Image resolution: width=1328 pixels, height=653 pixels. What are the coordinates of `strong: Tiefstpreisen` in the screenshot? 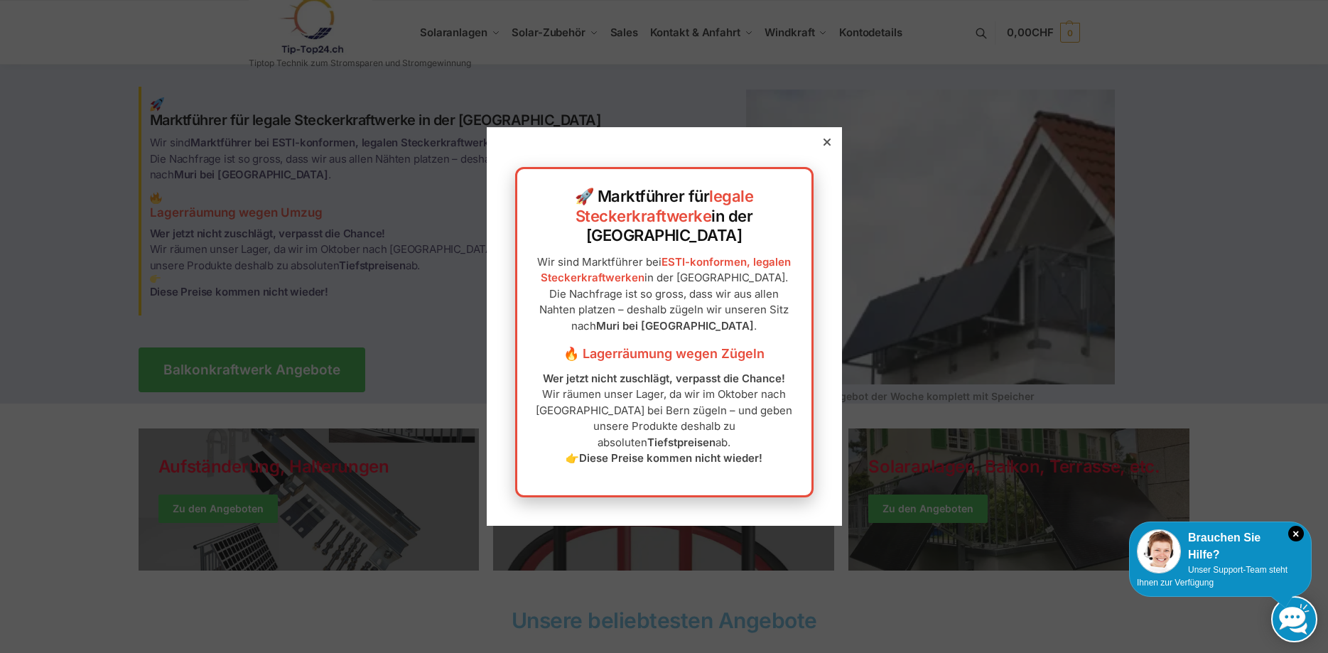 It's located at (681, 442).